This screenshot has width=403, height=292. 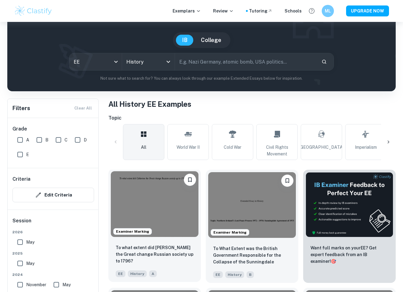 What do you see at coordinates (85, 140) in the screenshot?
I see `span: D` at bounding box center [85, 140].